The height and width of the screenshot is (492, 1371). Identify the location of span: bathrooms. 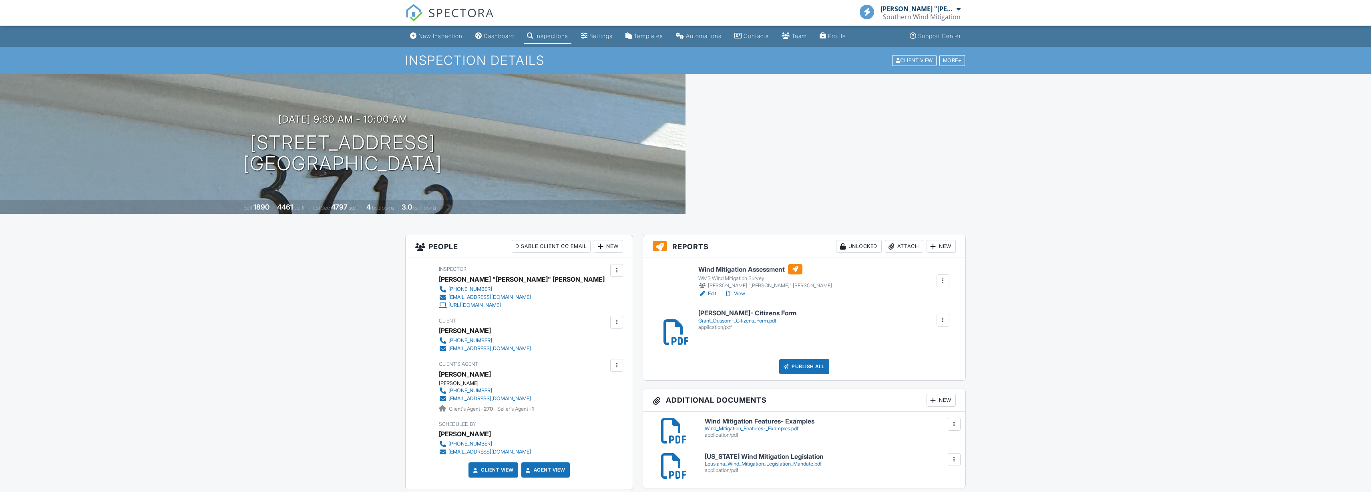
(425, 207).